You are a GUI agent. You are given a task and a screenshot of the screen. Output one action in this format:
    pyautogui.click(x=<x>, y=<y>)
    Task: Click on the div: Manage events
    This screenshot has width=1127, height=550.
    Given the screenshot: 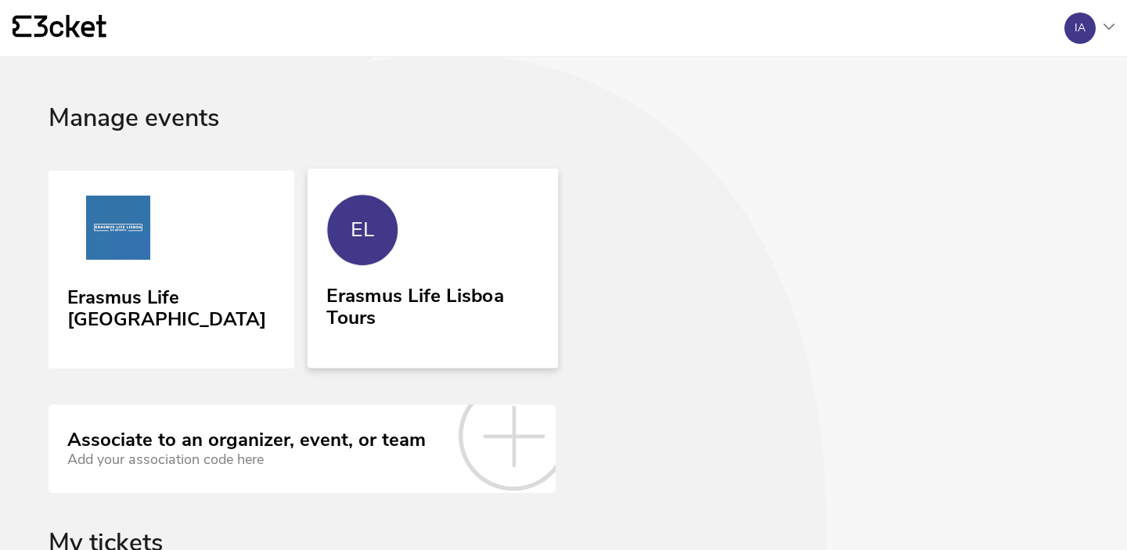 What is the action you would take?
    pyautogui.click(x=563, y=137)
    